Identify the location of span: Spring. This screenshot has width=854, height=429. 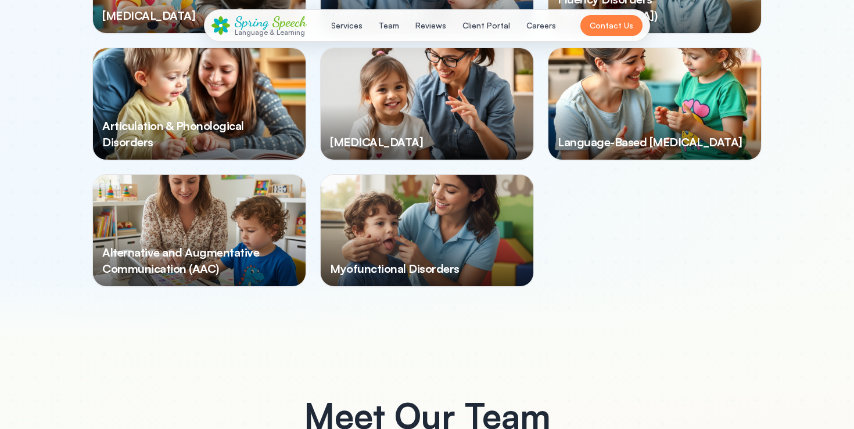
(252, 22).